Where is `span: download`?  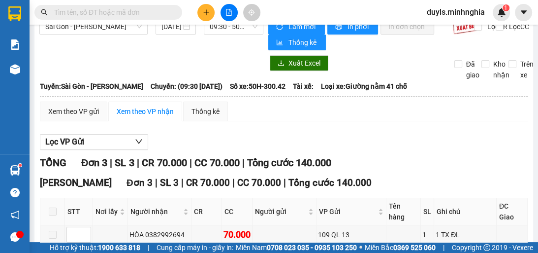
span: download is located at coordinates (281, 63).